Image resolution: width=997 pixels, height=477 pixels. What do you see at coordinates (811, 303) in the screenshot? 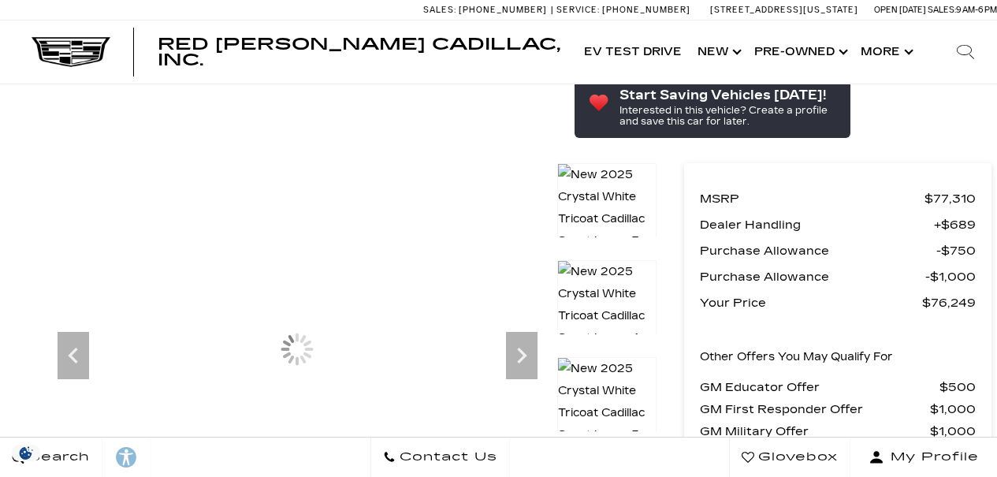
I see `span: Your Price` at bounding box center [811, 303].